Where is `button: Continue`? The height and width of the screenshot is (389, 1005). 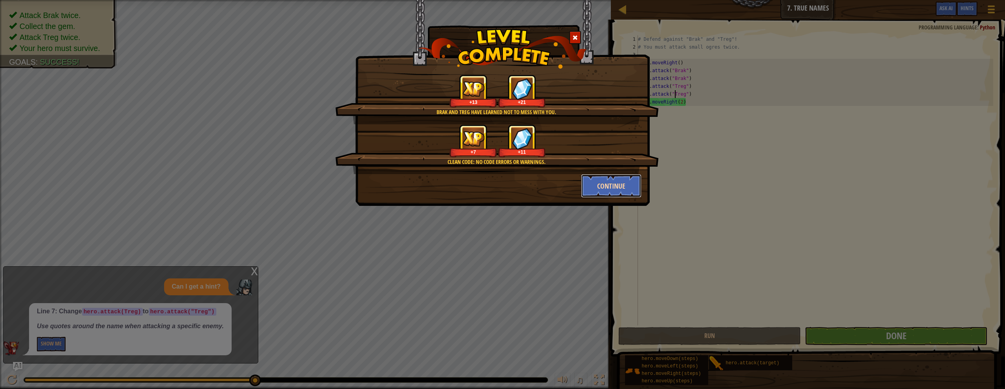 button: Continue is located at coordinates (611, 186).